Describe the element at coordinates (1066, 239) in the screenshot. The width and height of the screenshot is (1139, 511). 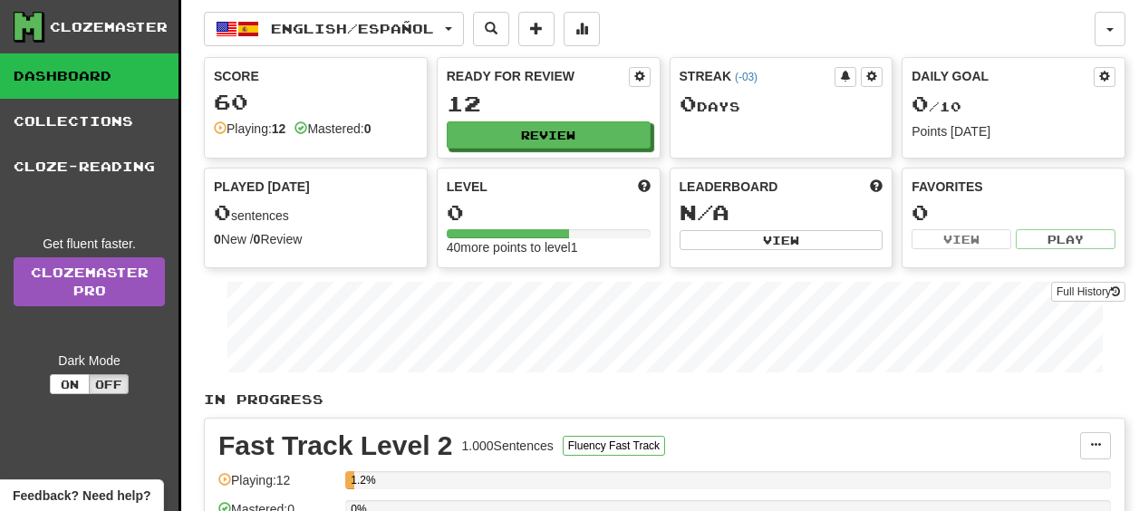
I see `button: Play` at that location.